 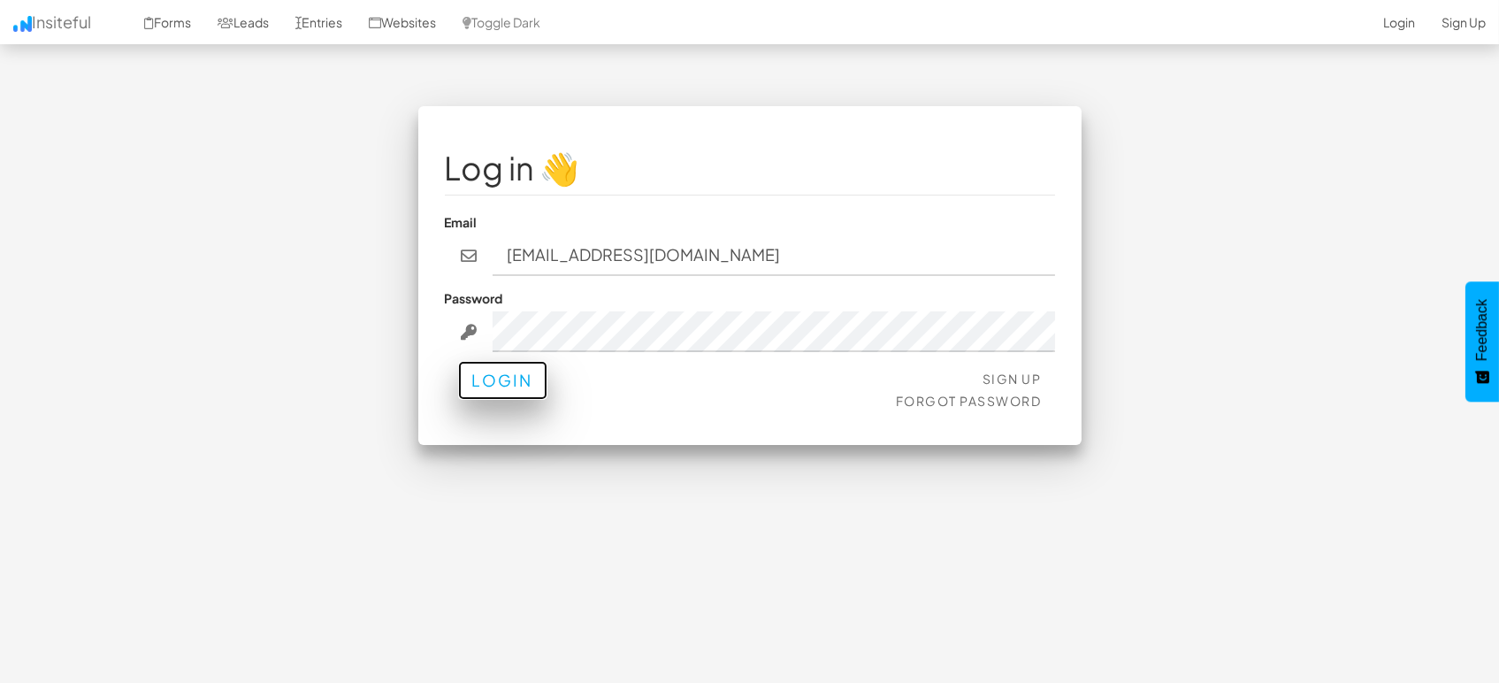 What do you see at coordinates (502, 380) in the screenshot?
I see `button: Login` at bounding box center [502, 380].